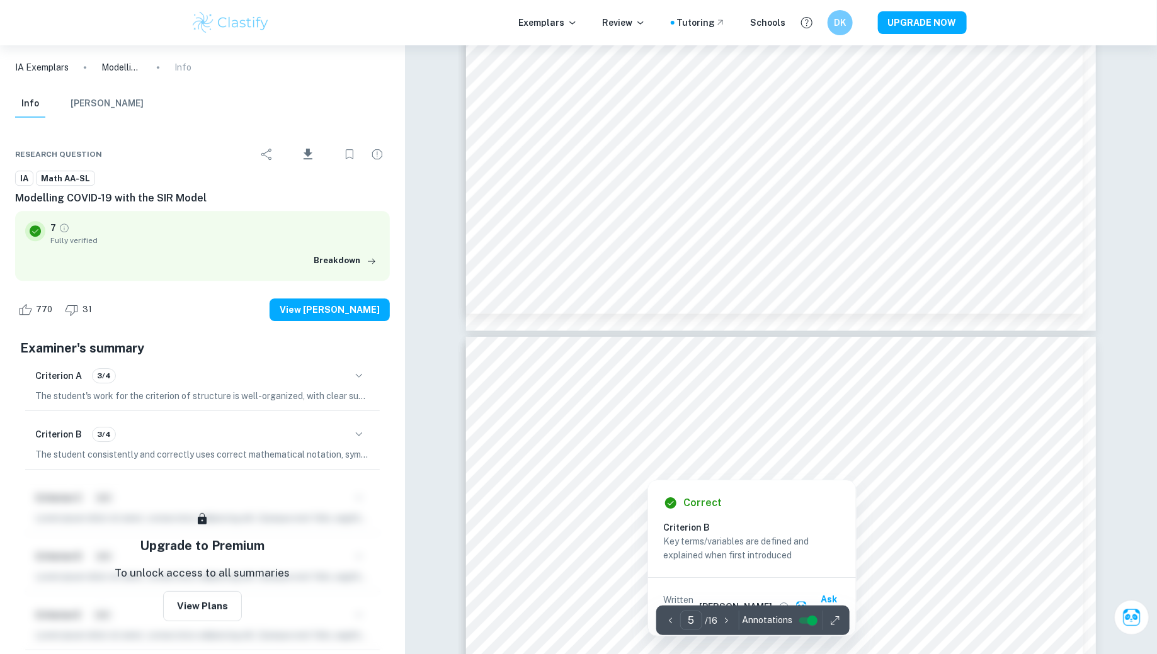 The height and width of the screenshot is (654, 1157). I want to click on h6: Criterion A, so click(59, 376).